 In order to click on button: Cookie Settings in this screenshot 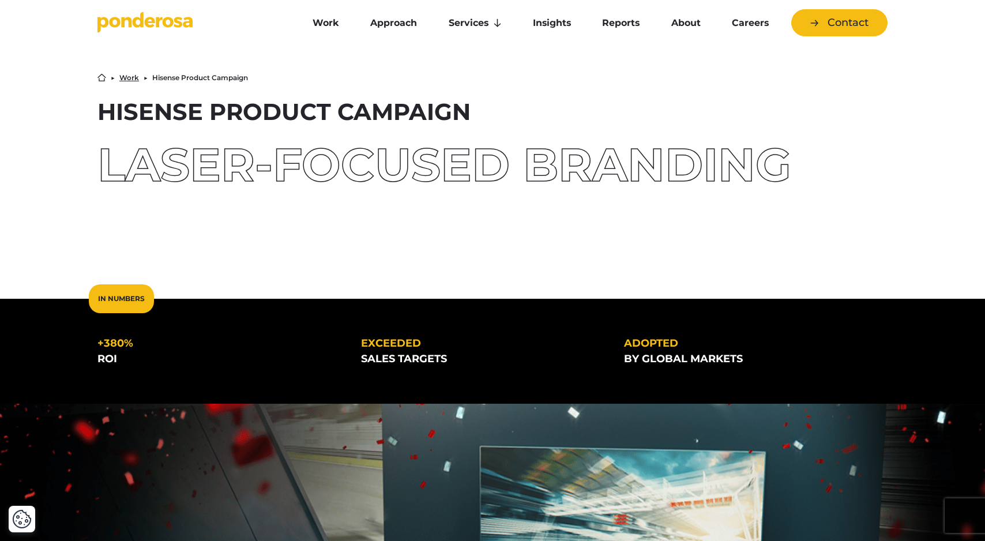, I will do `click(22, 519)`.